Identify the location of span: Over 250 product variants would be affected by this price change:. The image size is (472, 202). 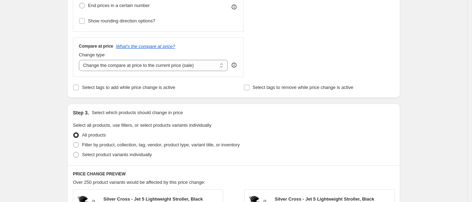
(139, 182).